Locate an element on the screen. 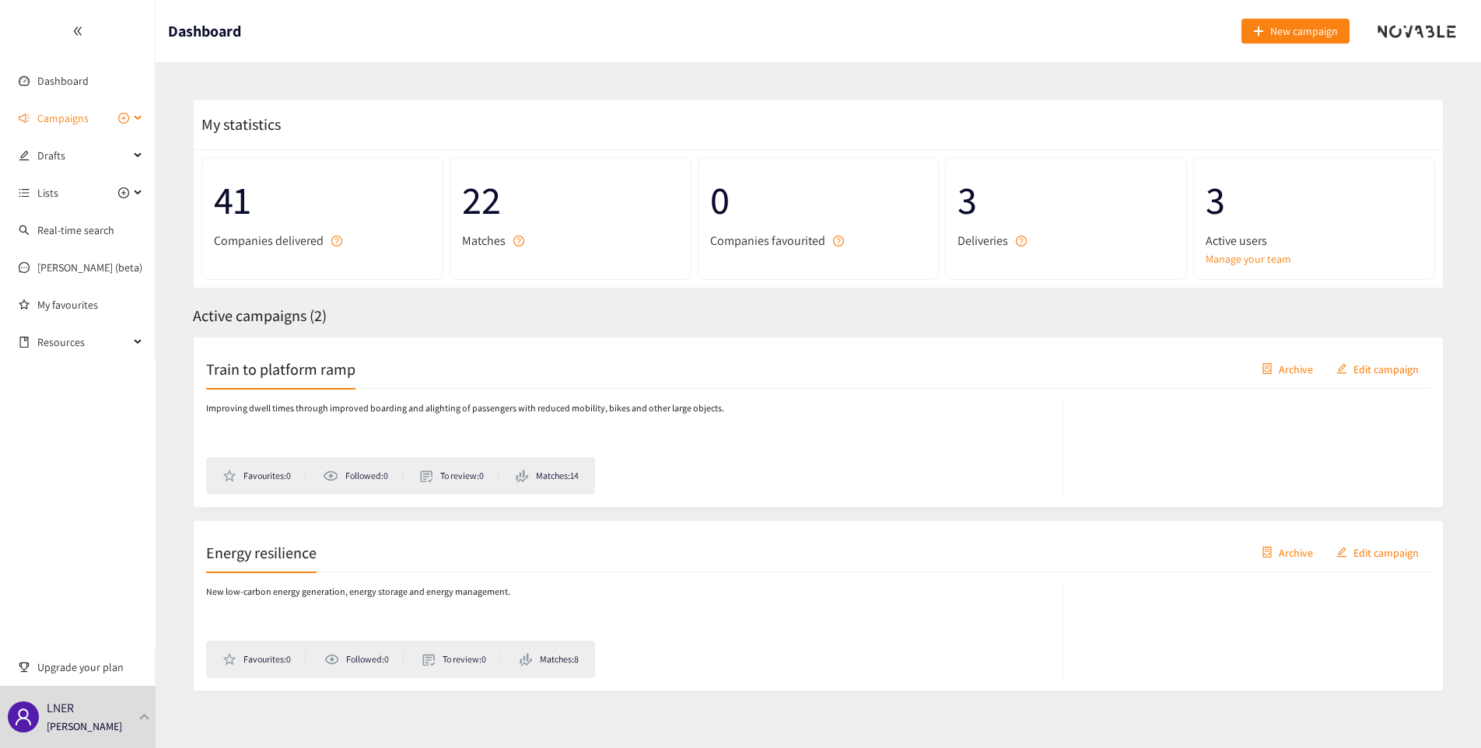 Image resolution: width=1481 pixels, height=748 pixels. span: Campaigns is located at coordinates (63, 118).